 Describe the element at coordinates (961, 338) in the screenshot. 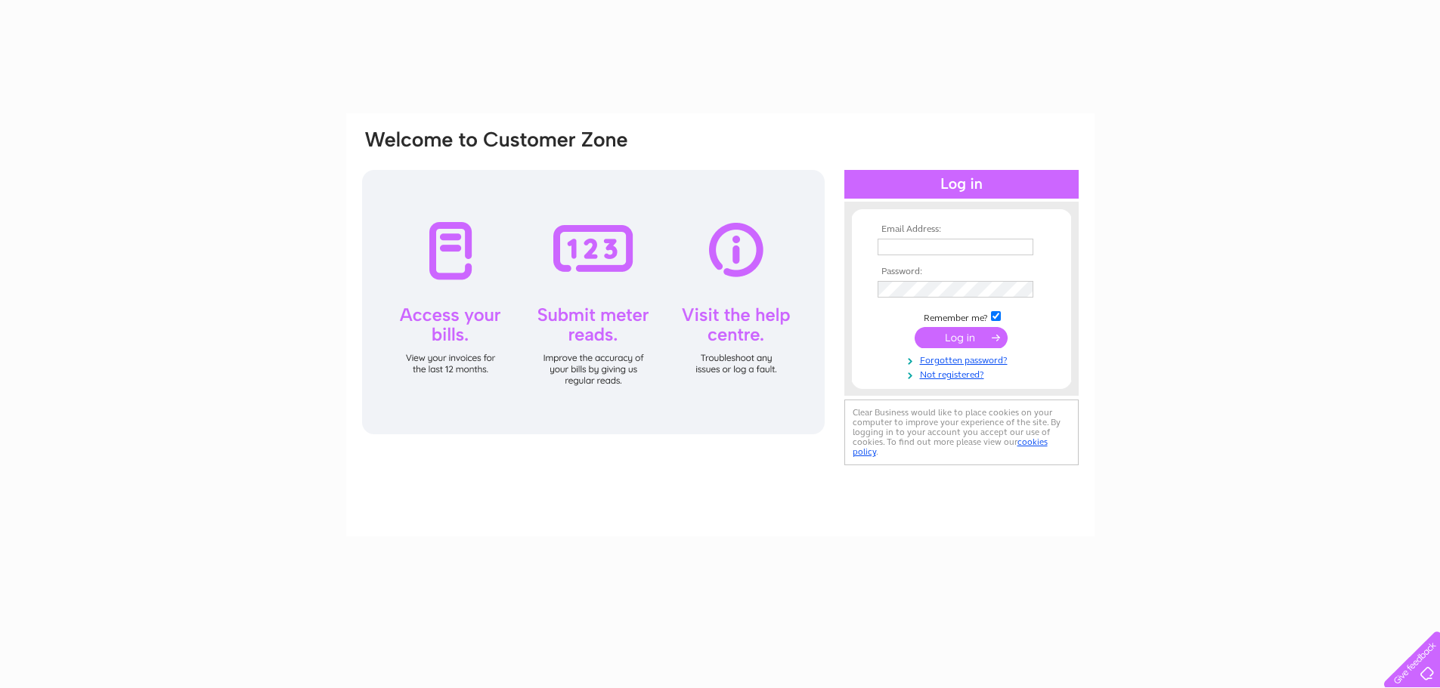

I see `input: Submit` at that location.